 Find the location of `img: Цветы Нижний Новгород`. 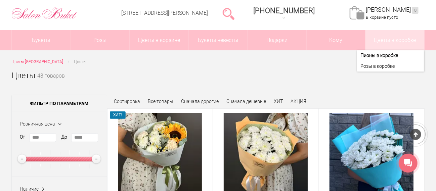

img: Цветы Нижний Новгород is located at coordinates (44, 13).